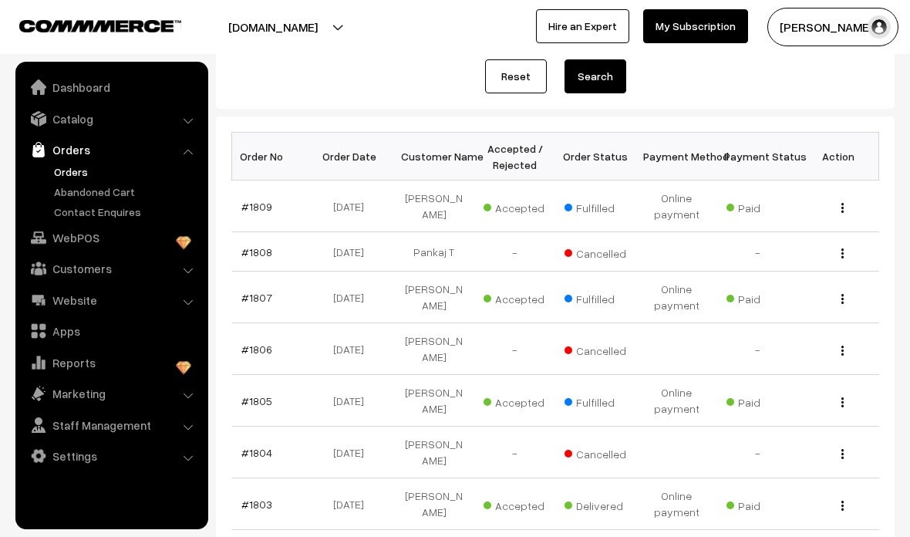 The image size is (910, 537). I want to click on a: My Subscription, so click(696, 26).